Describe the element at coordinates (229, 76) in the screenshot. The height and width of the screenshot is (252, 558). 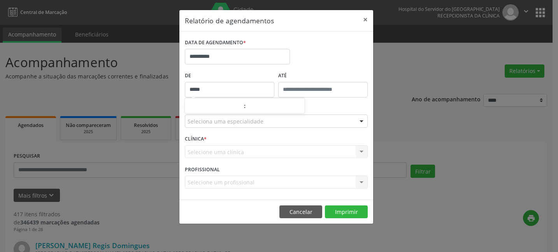
I see `label: De` at that location.